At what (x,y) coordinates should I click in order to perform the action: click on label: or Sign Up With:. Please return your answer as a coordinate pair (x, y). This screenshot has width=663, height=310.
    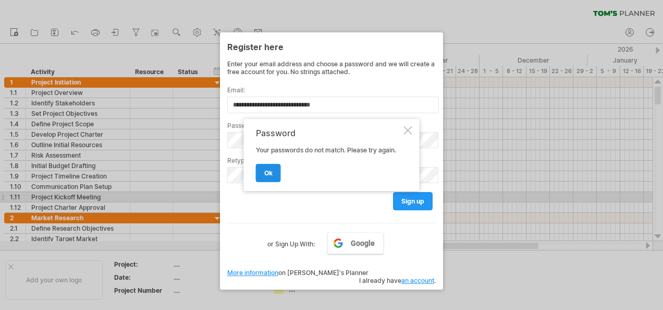
    Looking at the image, I should click on (291, 241).